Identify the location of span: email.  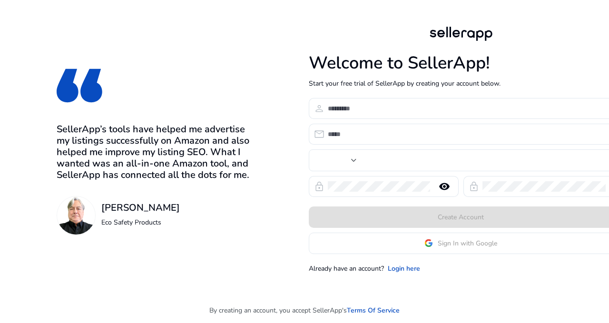
(319, 134).